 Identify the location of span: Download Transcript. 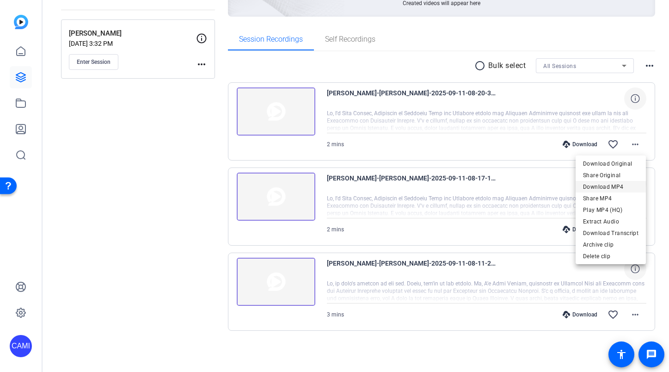
(611, 233).